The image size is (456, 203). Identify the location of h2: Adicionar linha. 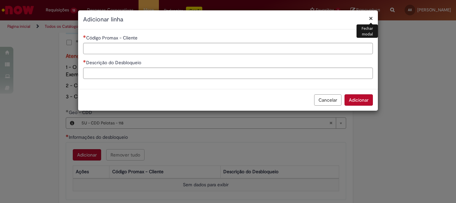
(228, 20).